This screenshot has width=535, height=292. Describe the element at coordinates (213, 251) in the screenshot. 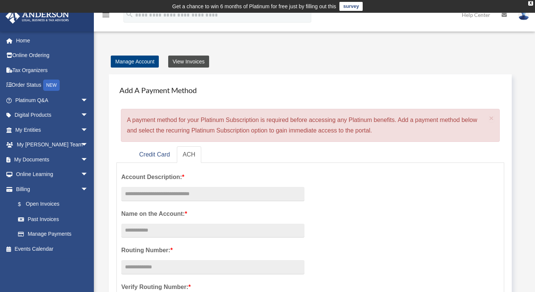

I see `label: Routing Number:` at that location.